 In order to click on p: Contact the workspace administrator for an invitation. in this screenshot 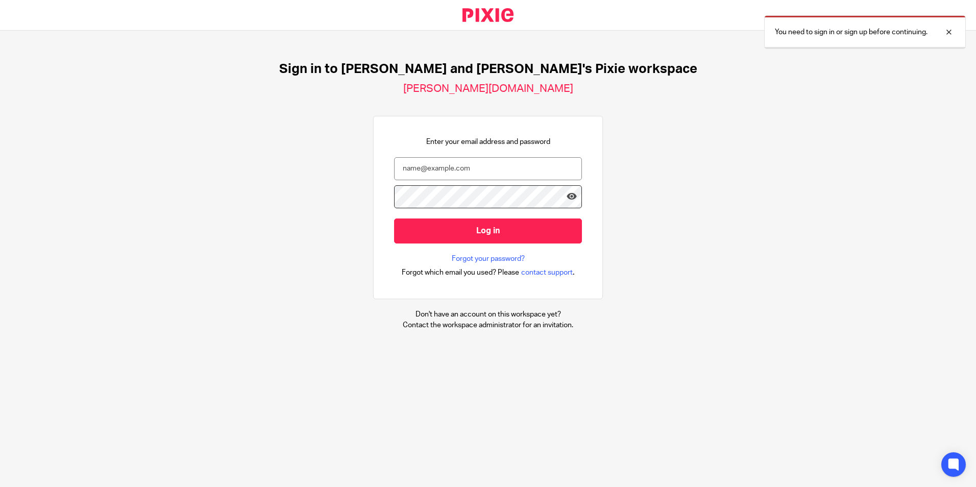, I will do `click(488, 325)`.